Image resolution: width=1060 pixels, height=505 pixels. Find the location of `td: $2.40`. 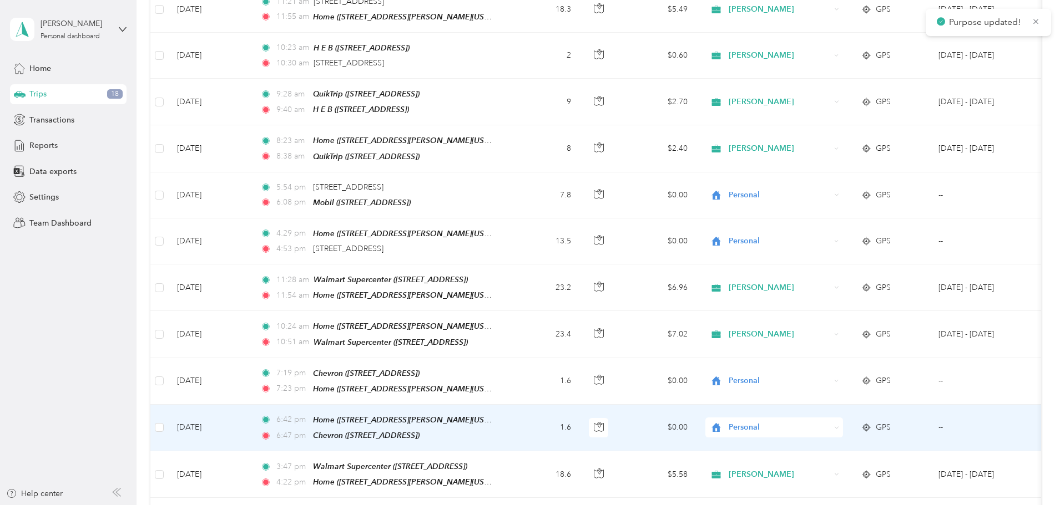

td: $2.40 is located at coordinates (657, 149).